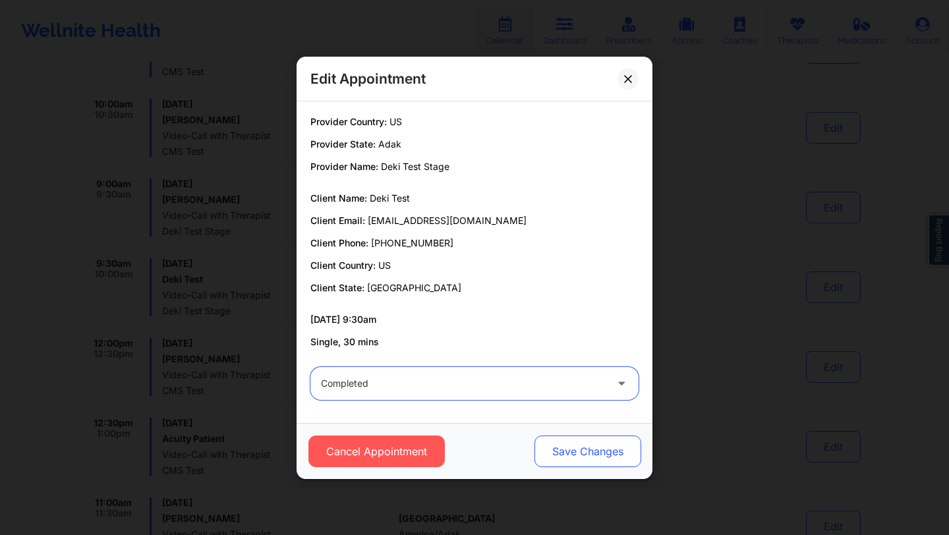 This screenshot has width=949, height=535. I want to click on button: Save Changes, so click(588, 451).